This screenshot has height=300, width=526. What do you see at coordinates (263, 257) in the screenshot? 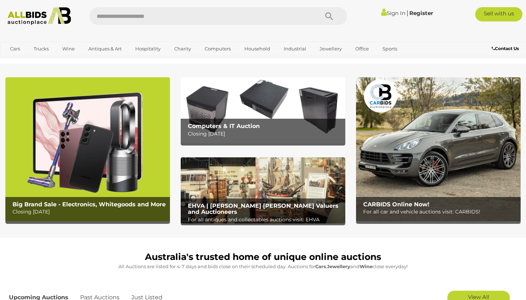
I see `h1: Australia's trusted home of unique online auctions` at bounding box center [263, 257].